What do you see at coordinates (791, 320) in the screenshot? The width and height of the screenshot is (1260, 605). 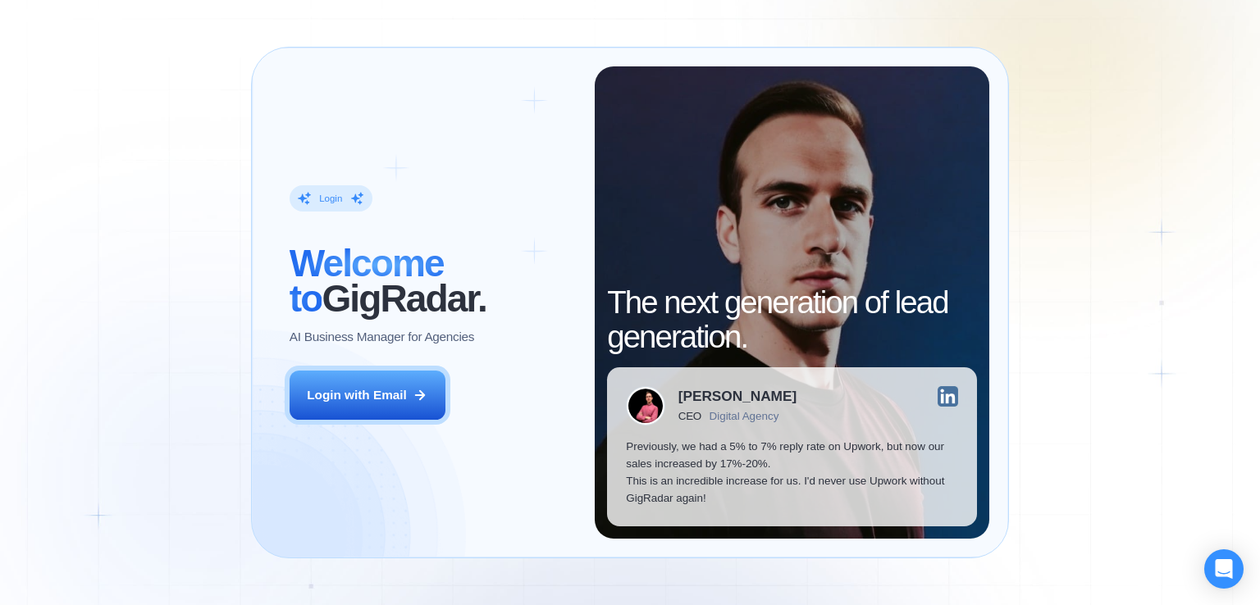 I see `h2: The next generation of lead generation.` at bounding box center [791, 320].